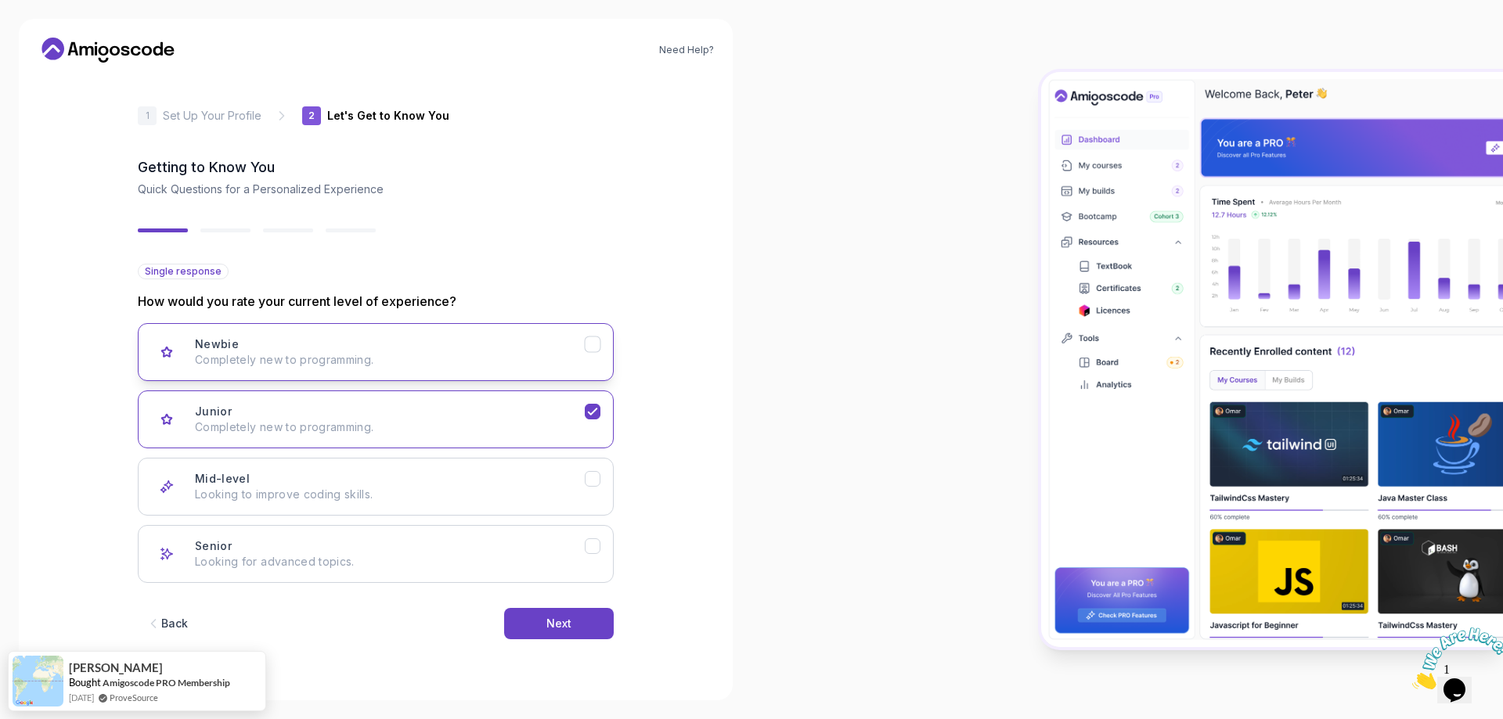  What do you see at coordinates (559, 624) in the screenshot?
I see `div: Next` at bounding box center [559, 624].